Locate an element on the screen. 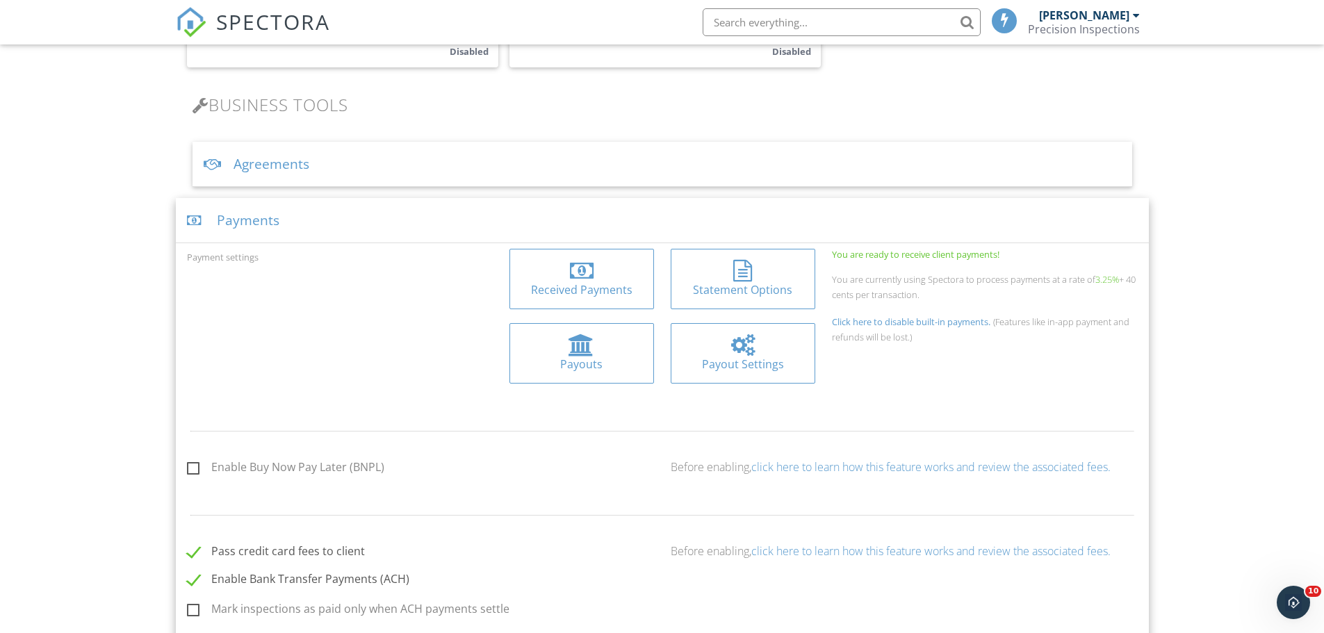 The height and width of the screenshot is (633, 1324). input: Search everything... is located at coordinates (842, 22).